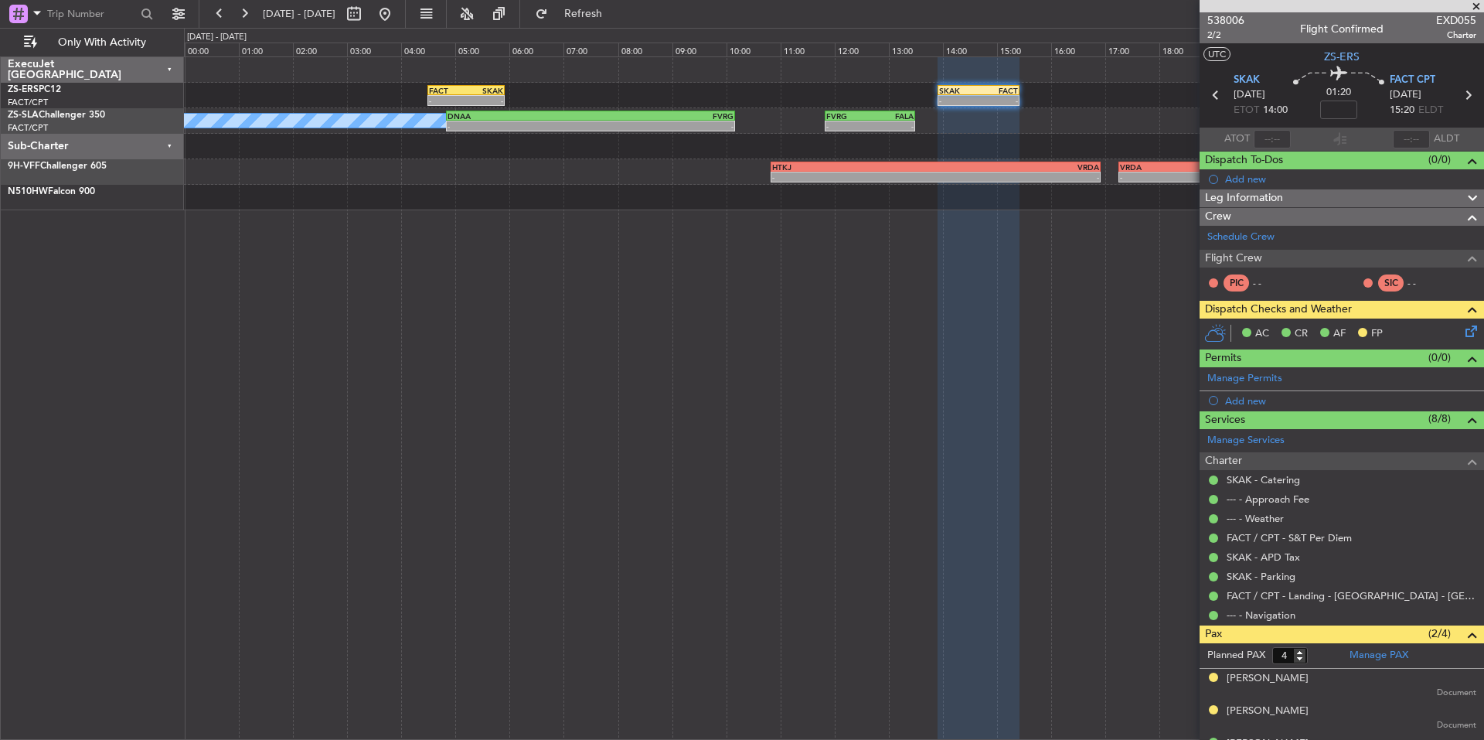  I want to click on span: (2/4), so click(1439, 633).